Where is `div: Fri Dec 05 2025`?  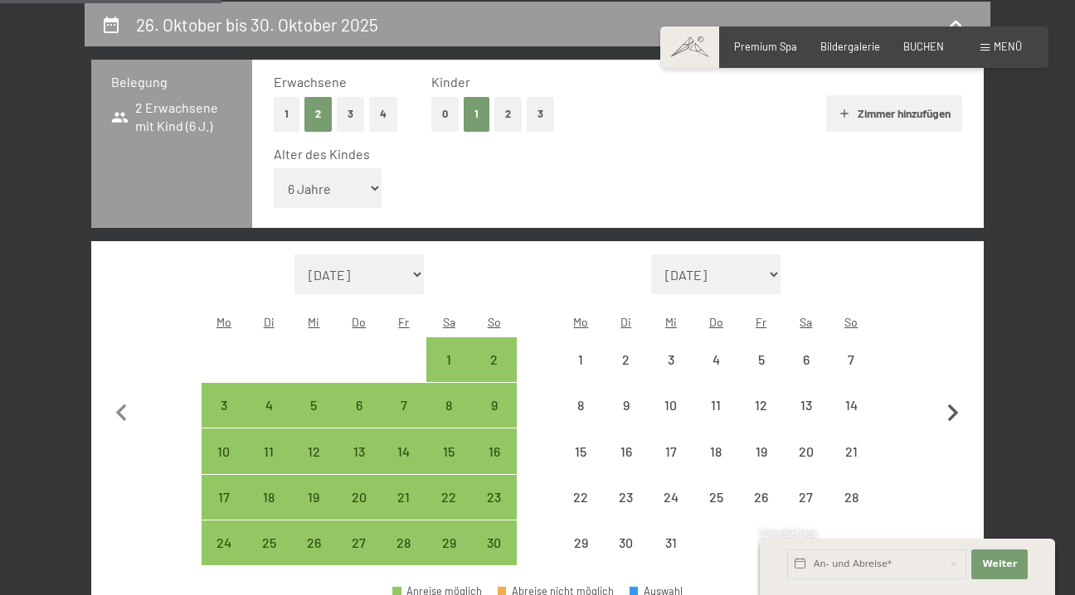 div: Fri Dec 05 2025 is located at coordinates (760, 360).